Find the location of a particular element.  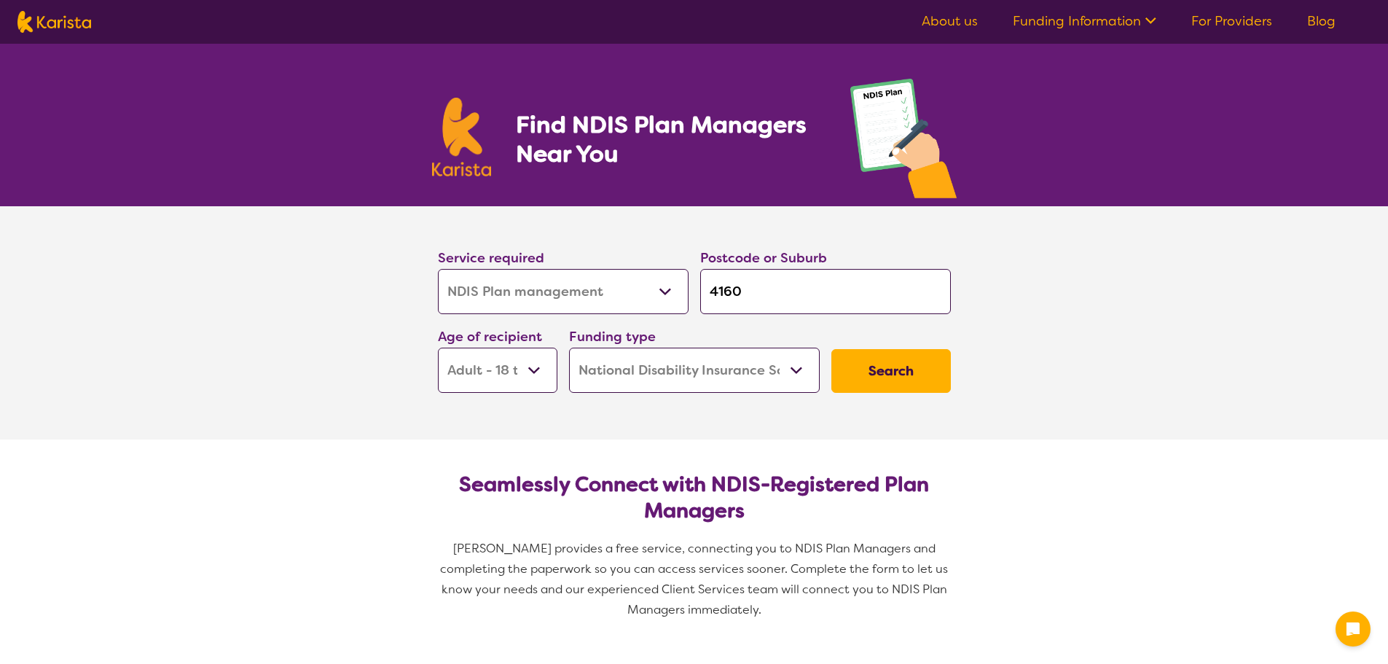

h1: Find NDIS Plan Managers Near You is located at coordinates (668, 139).